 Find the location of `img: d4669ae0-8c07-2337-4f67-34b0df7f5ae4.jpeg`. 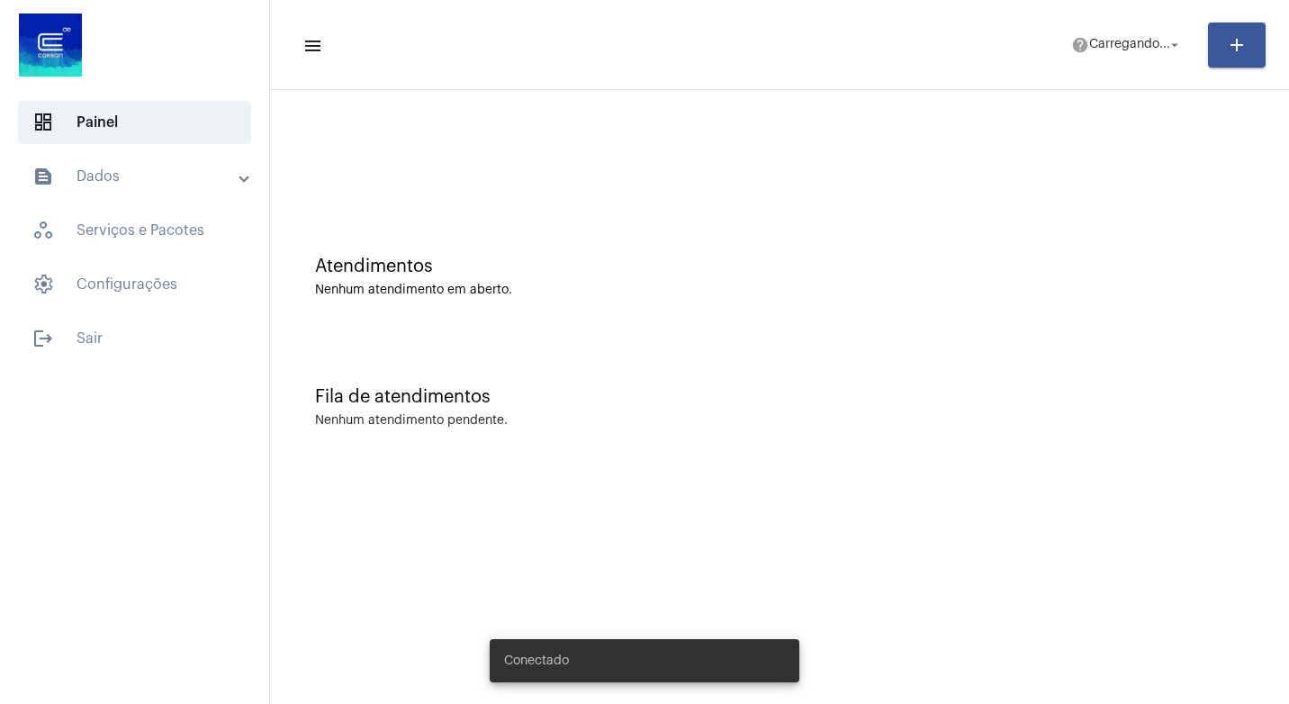

img: d4669ae0-8c07-2337-4f67-34b0df7f5ae4.jpeg is located at coordinates (50, 45).